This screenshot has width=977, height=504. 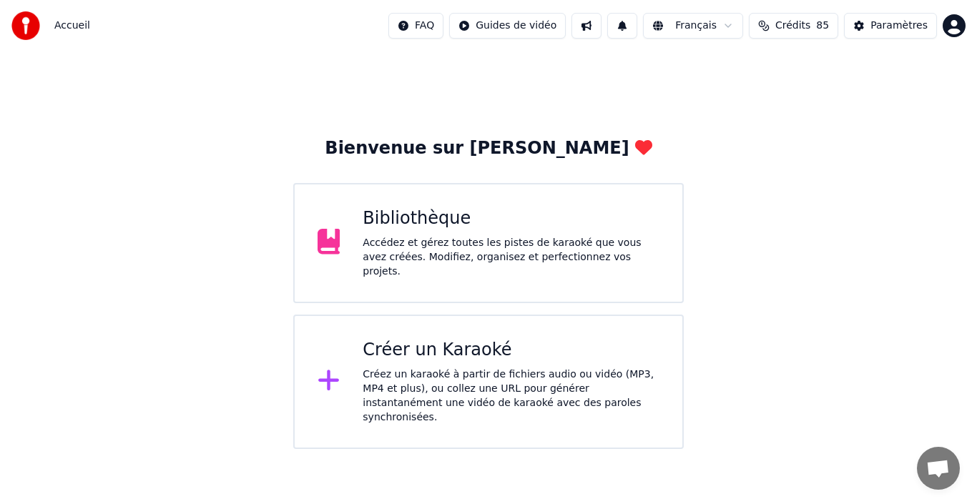 What do you see at coordinates (792, 26) in the screenshot?
I see `span: Crédits` at bounding box center [792, 26].